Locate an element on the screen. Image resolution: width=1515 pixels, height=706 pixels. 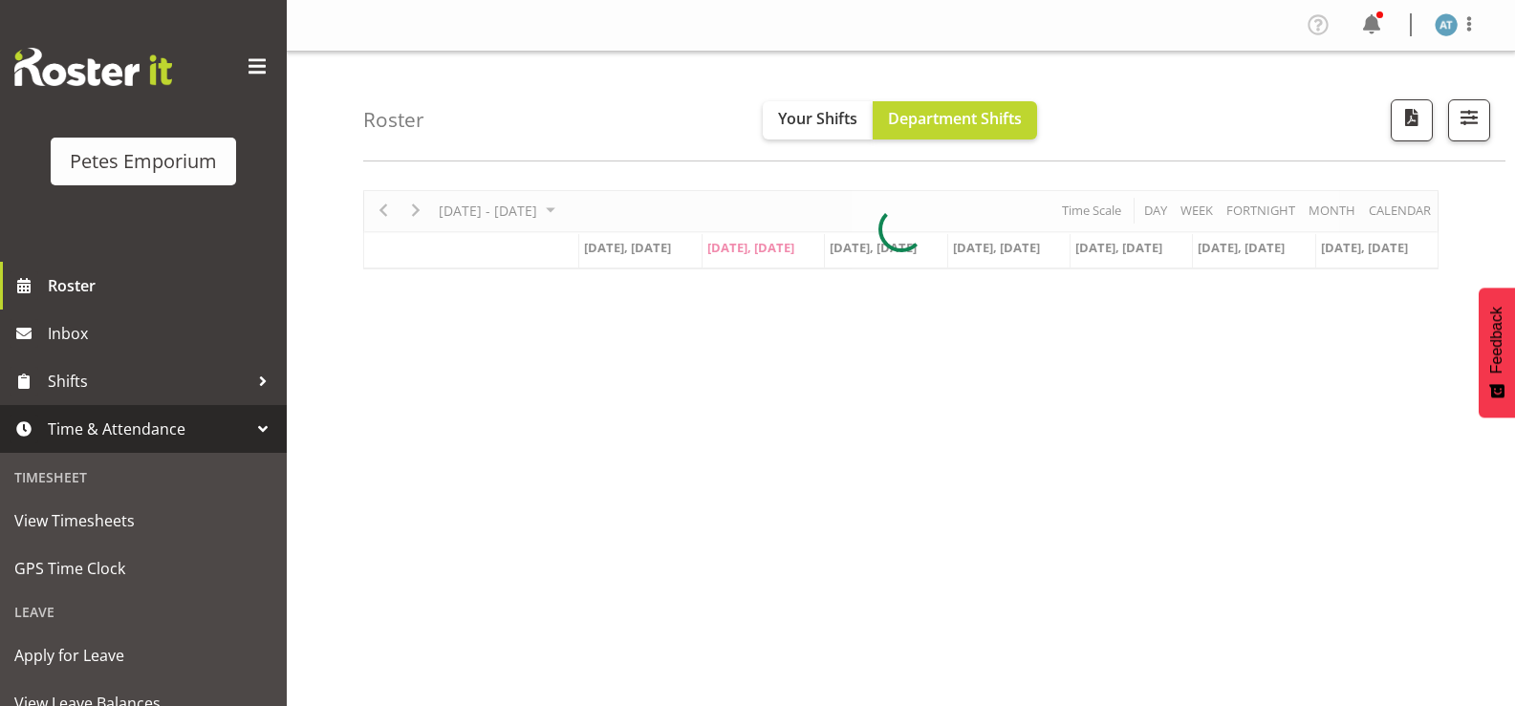
span: Feedback is located at coordinates (1497, 340).